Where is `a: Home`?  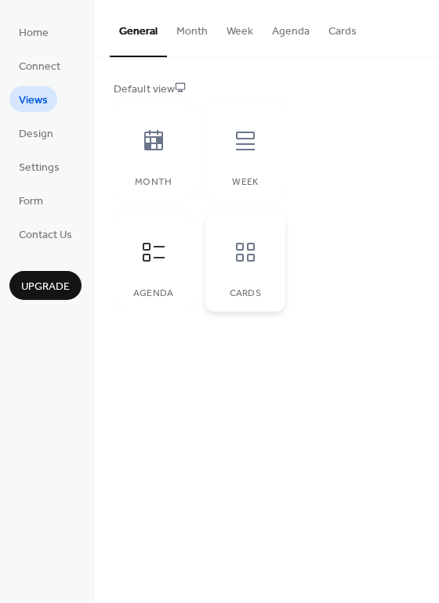 a: Home is located at coordinates (34, 31).